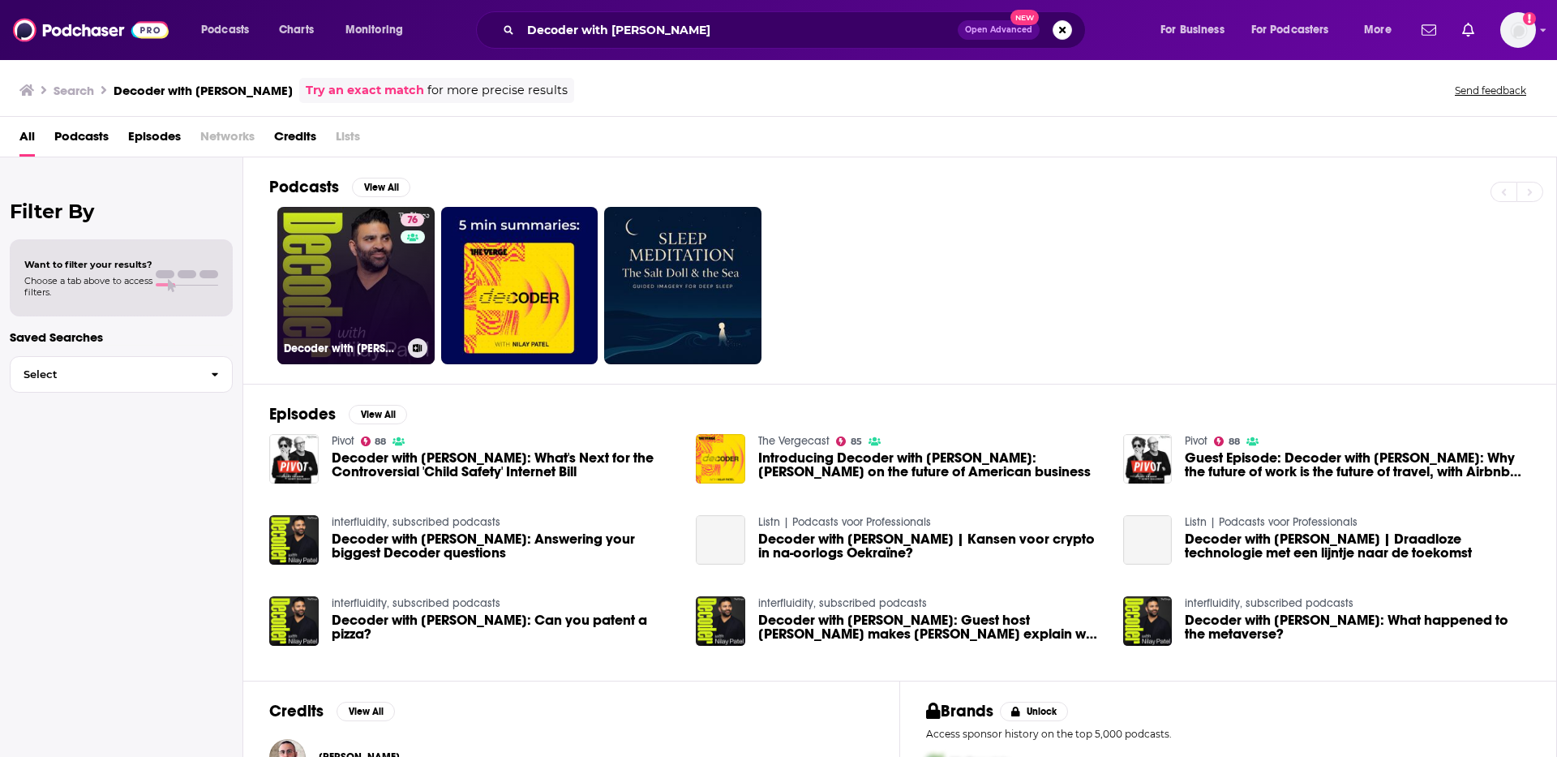 The image size is (1557, 757). Describe the element at coordinates (227, 140) in the screenshot. I see `span: Networks` at that location.